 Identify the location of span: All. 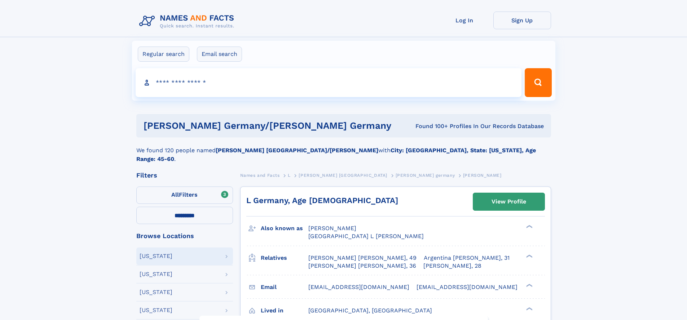
(175, 194).